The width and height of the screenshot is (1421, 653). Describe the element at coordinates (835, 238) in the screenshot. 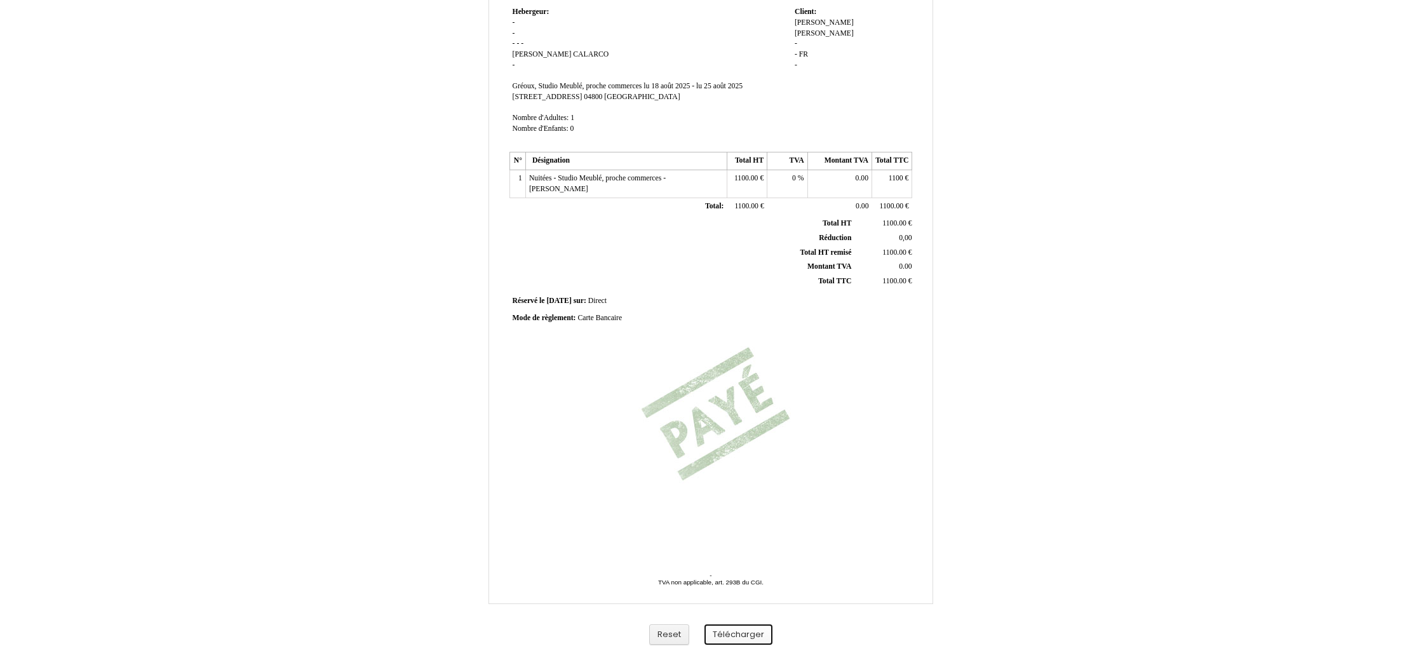

I see `span: Réduction` at that location.